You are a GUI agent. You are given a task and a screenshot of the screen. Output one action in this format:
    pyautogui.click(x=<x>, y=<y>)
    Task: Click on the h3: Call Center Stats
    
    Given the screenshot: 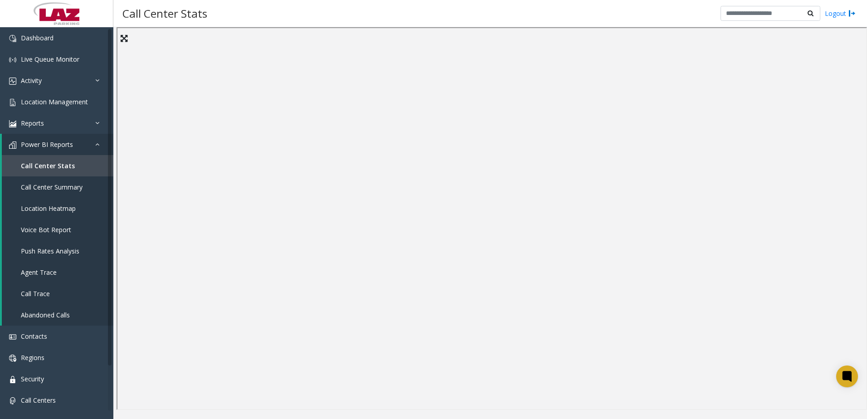 What is the action you would take?
    pyautogui.click(x=165, y=13)
    